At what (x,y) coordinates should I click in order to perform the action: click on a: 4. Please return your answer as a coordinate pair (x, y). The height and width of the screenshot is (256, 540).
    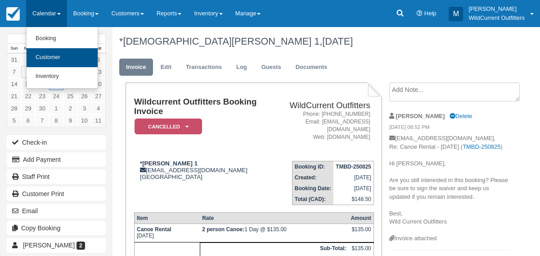
    Looking at the image, I should click on (98, 108).